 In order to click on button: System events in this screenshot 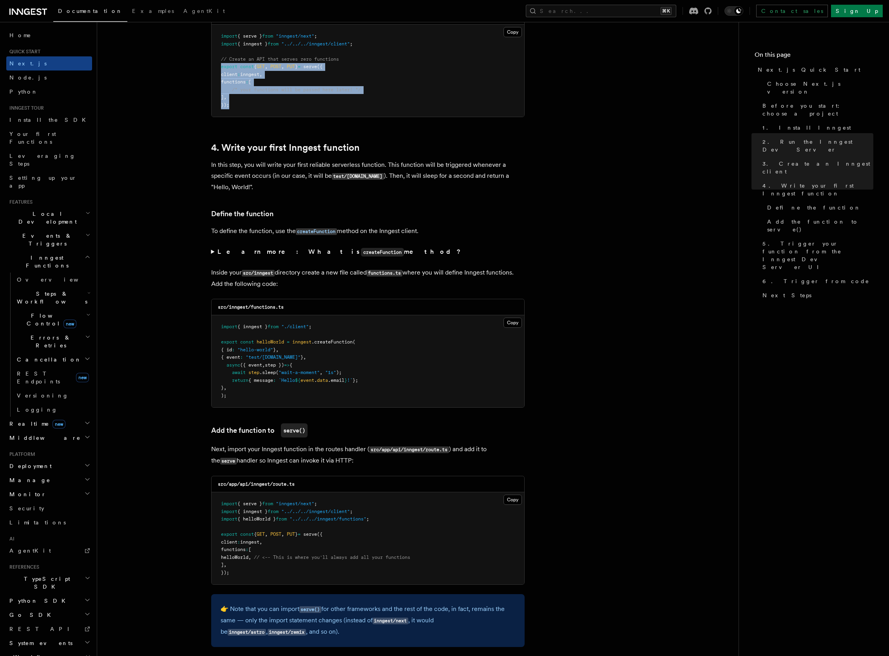, I will do `click(49, 643)`.